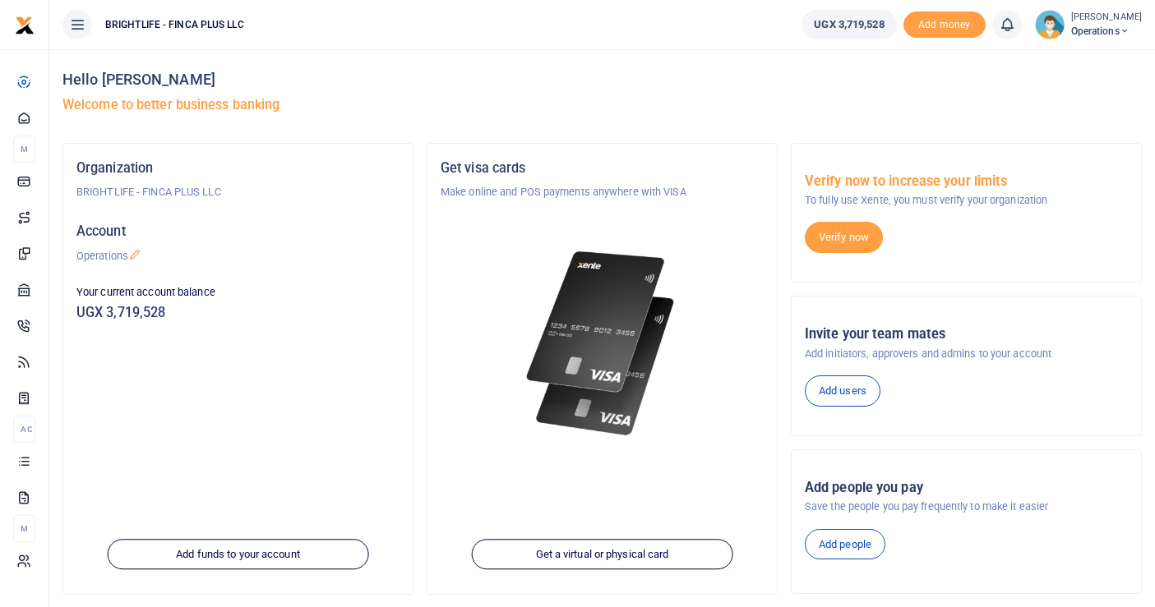 The image size is (1155, 607). I want to click on p: To fully use Xente, you must verify your organization, so click(966, 201).